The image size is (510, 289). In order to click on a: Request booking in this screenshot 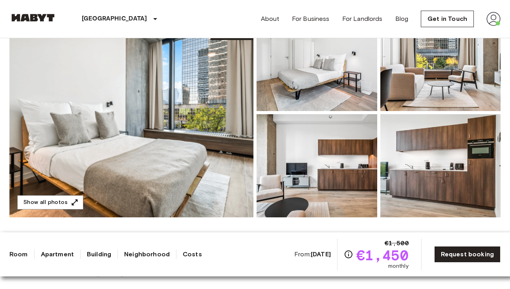, I will do `click(467, 254)`.